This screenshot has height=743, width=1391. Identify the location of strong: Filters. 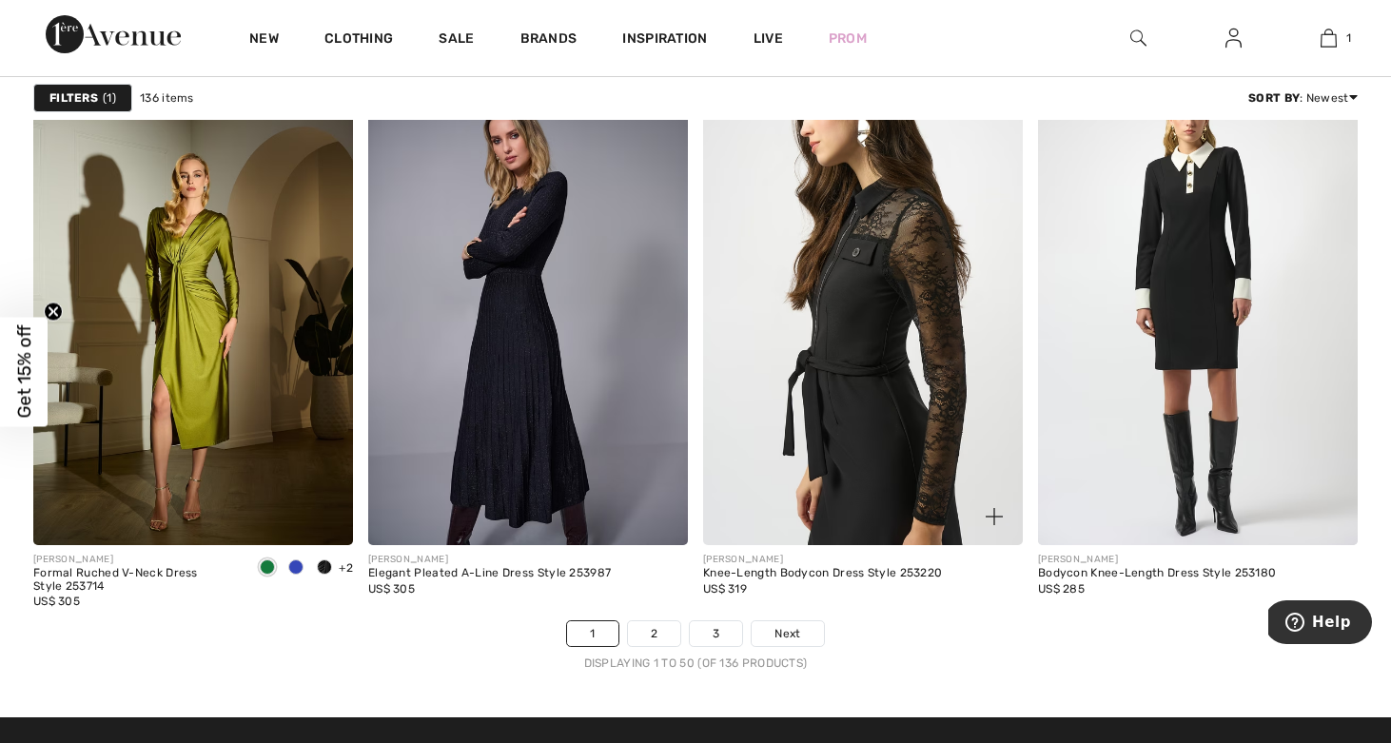
(73, 98).